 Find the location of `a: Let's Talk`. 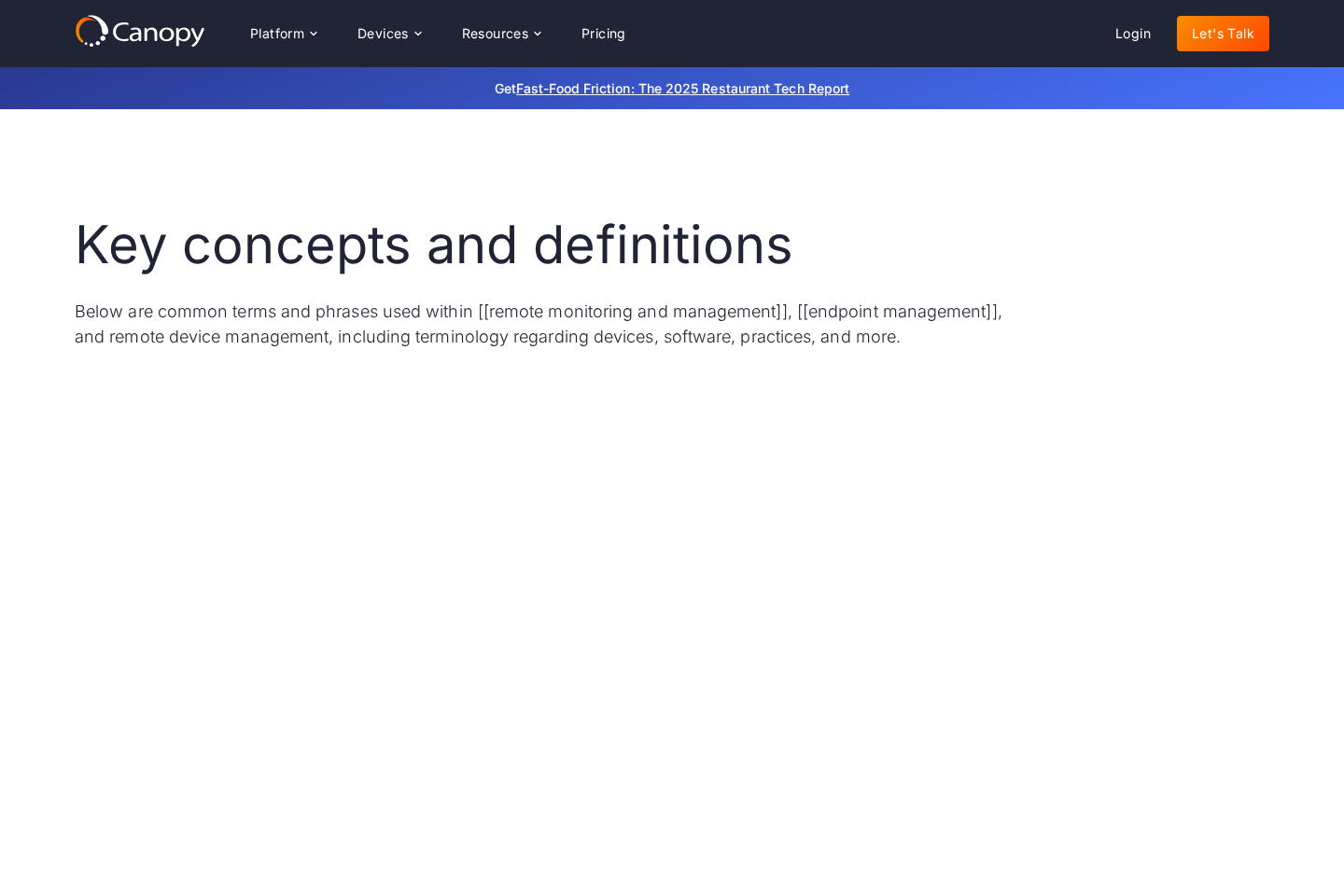

a: Let's Talk is located at coordinates (1222, 34).